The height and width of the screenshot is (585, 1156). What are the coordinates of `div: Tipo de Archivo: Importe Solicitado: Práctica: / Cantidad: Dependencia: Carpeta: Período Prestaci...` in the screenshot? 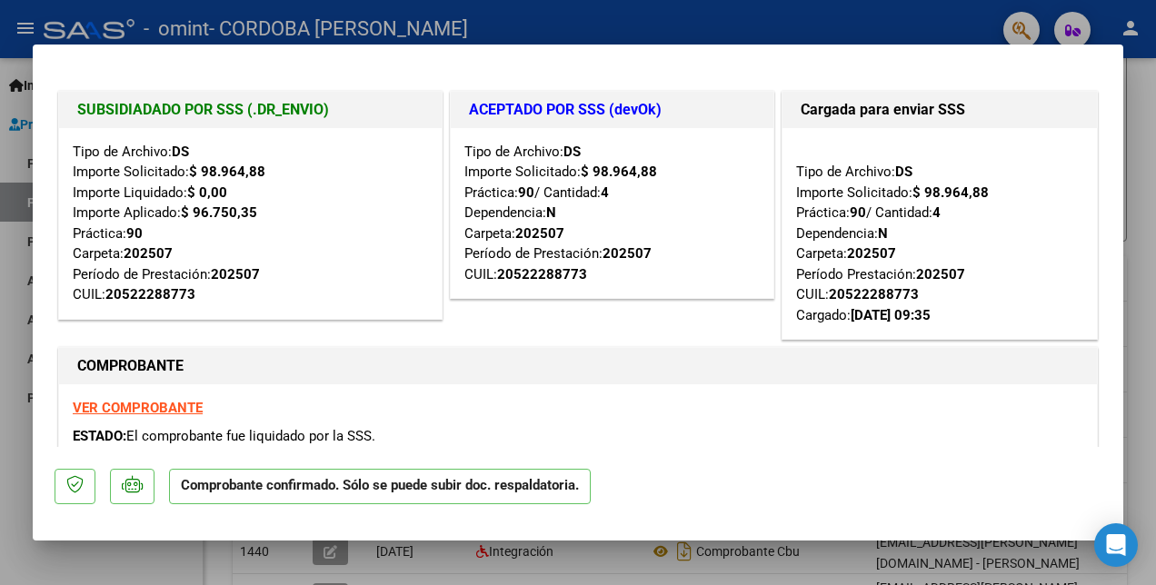 It's located at (940, 234).